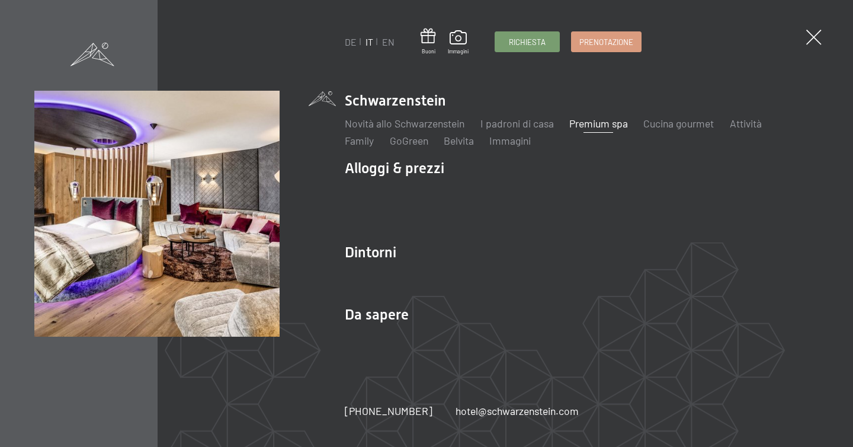  What do you see at coordinates (678, 123) in the screenshot?
I see `a: Cucina gourmet` at bounding box center [678, 123].